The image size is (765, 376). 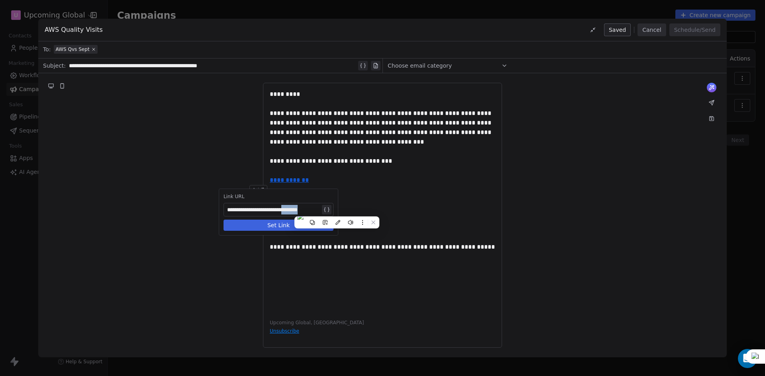 What do you see at coordinates (278, 225) in the screenshot?
I see `button: Set Link` at bounding box center [278, 225].